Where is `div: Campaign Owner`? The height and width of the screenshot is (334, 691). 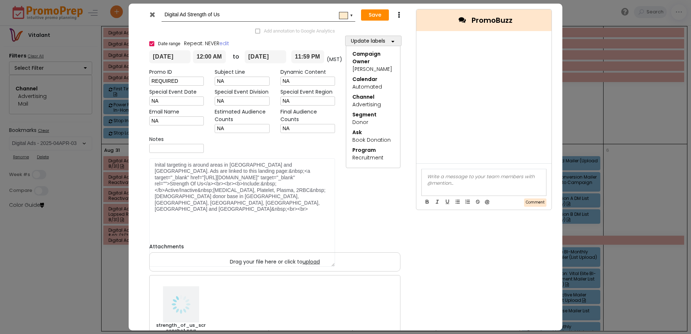 div: Campaign Owner is located at coordinates (373, 58).